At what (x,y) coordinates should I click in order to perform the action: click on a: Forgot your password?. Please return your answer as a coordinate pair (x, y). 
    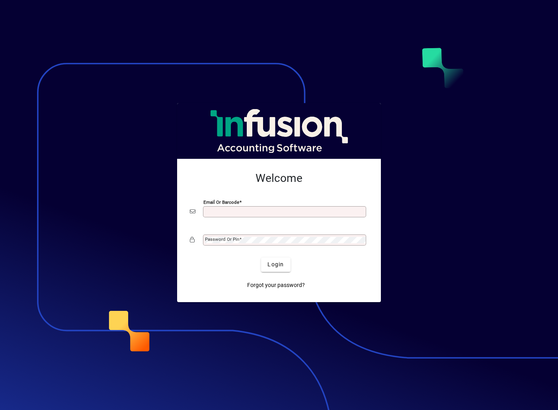
    Looking at the image, I should click on (276, 286).